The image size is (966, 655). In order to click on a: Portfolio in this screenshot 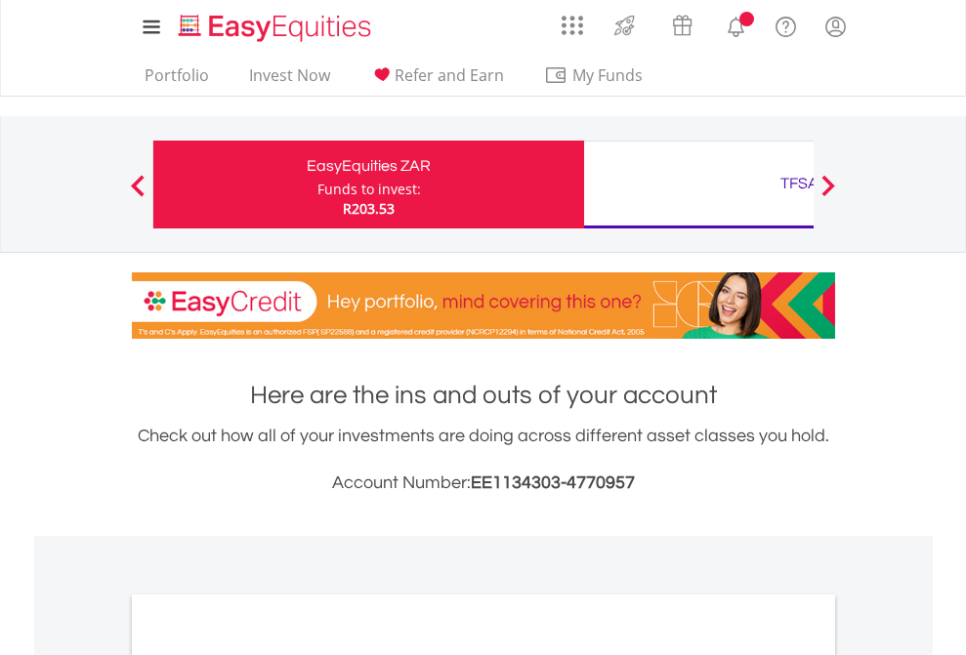, I will do `click(177, 80)`.